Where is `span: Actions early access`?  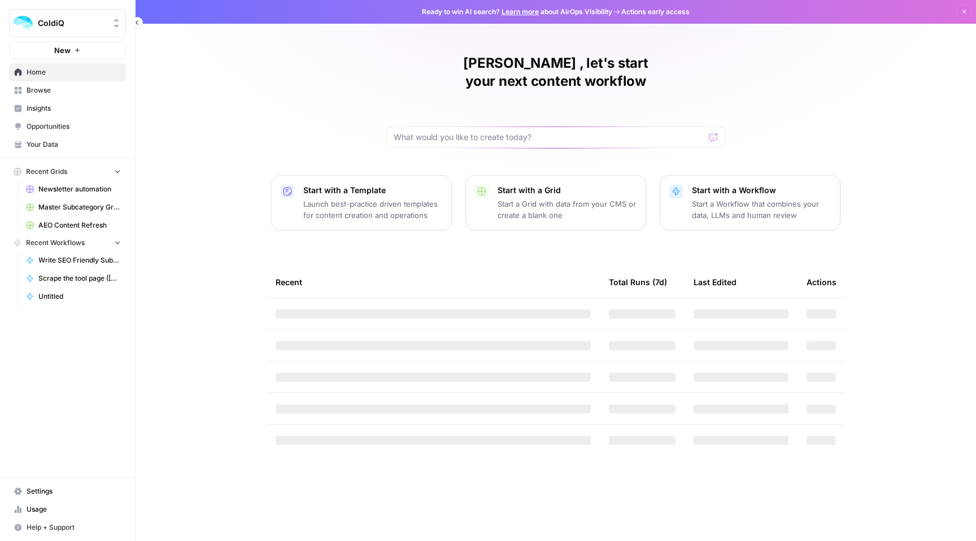 span: Actions early access is located at coordinates (655, 12).